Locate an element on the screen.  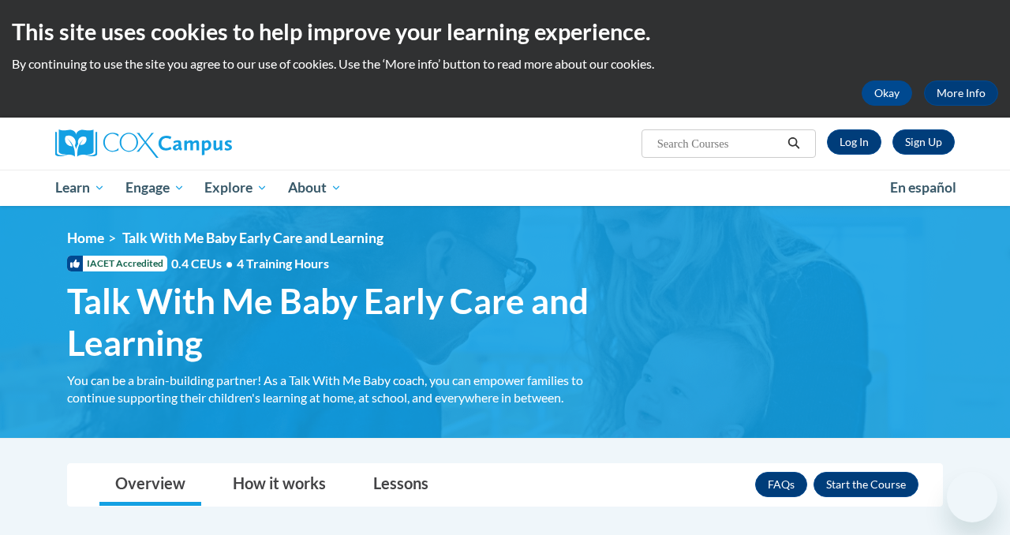
span: Learn is located at coordinates (80, 188).